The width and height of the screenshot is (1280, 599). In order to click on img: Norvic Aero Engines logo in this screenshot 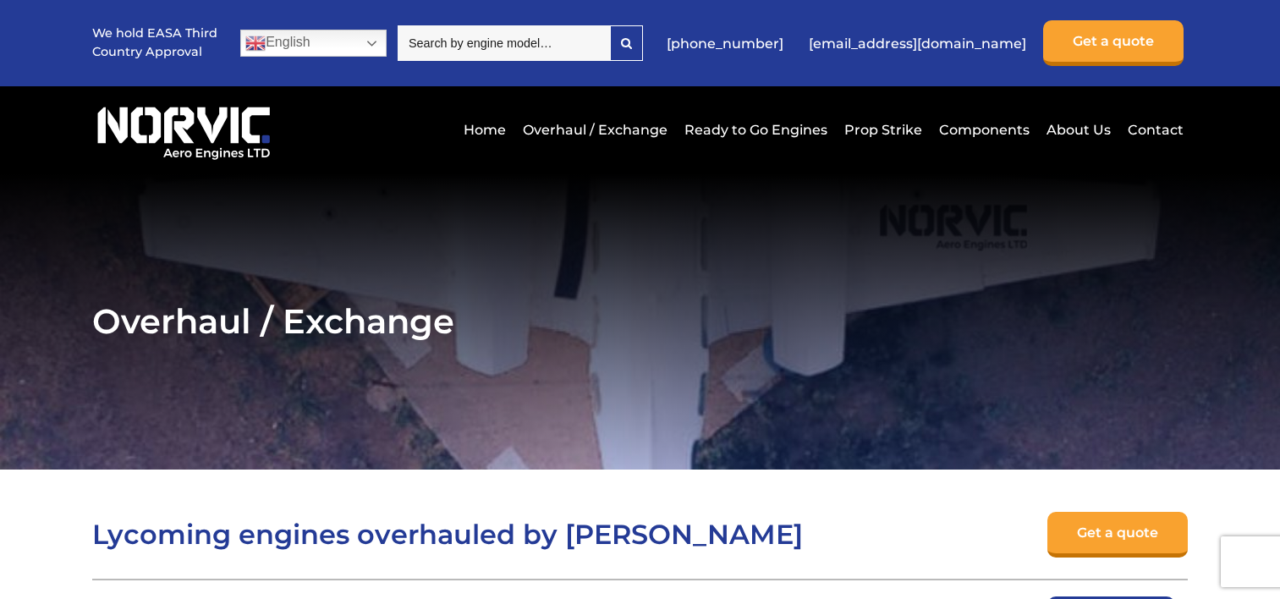, I will do `click(184, 129)`.